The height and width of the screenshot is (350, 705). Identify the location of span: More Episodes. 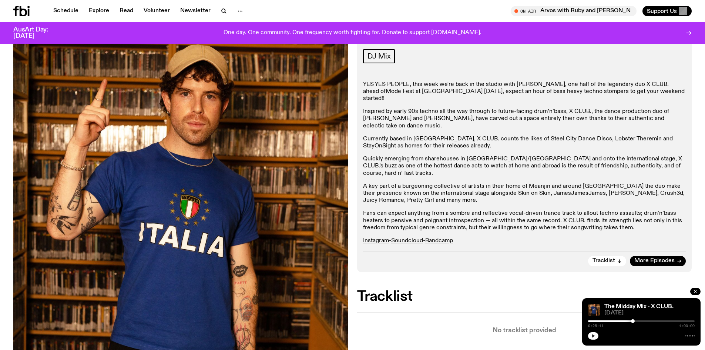
(654, 261).